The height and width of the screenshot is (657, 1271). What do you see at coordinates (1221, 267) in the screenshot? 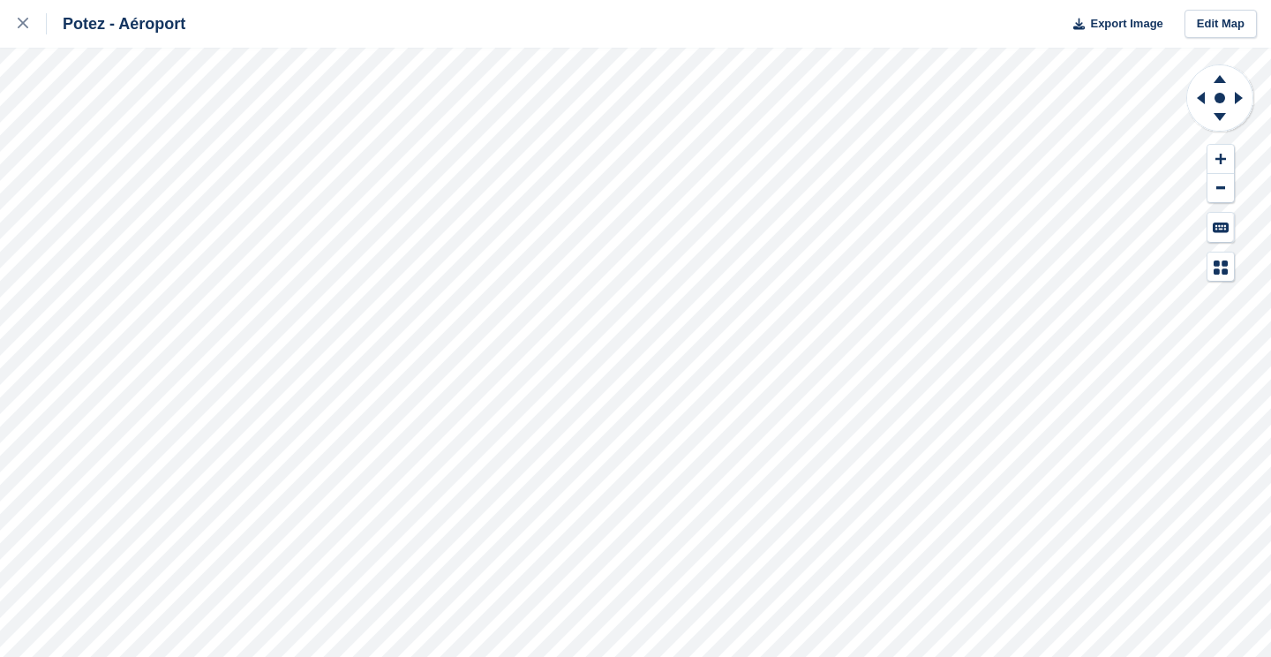
I see `button: Map Legend` at bounding box center [1221, 267].